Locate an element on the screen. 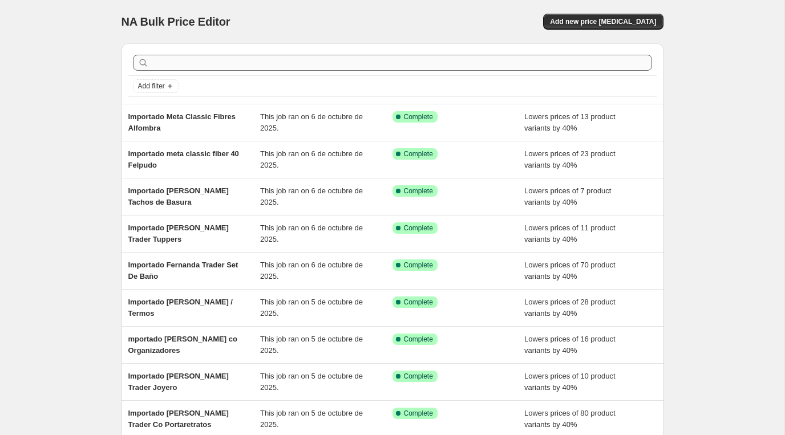  span: Importado Meta Classic Fibres Alfombra is located at coordinates (182, 122).